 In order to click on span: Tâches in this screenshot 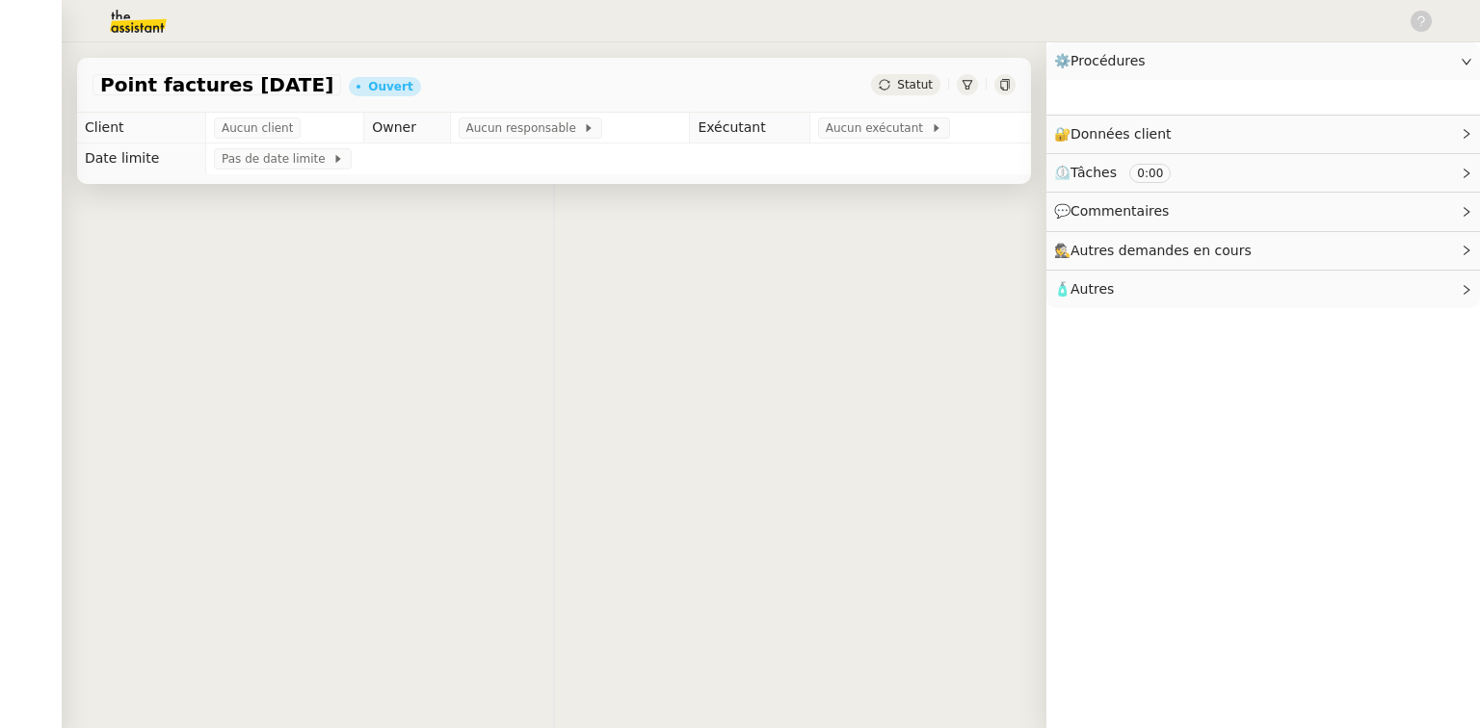, I will do `click(1093, 172)`.